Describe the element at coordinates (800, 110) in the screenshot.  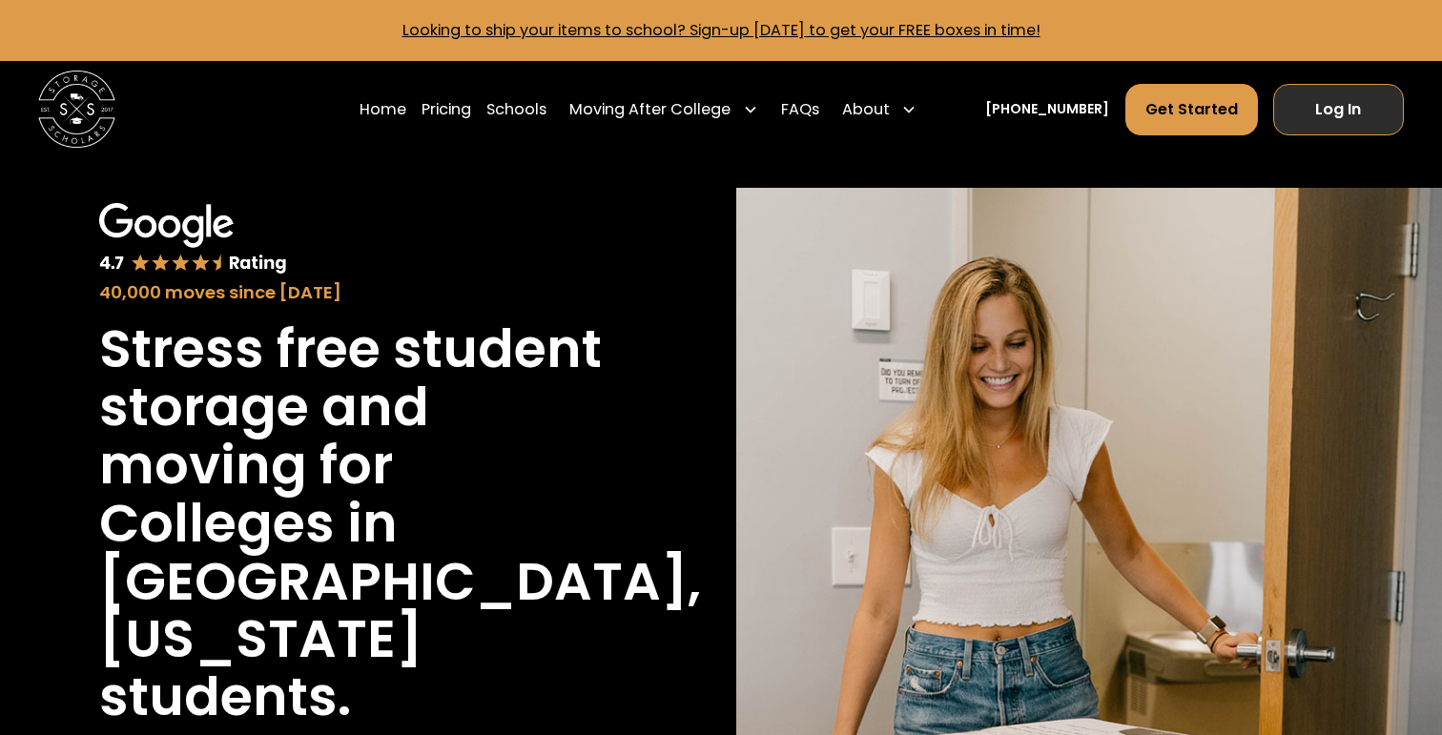
I see `a: FAQs` at that location.